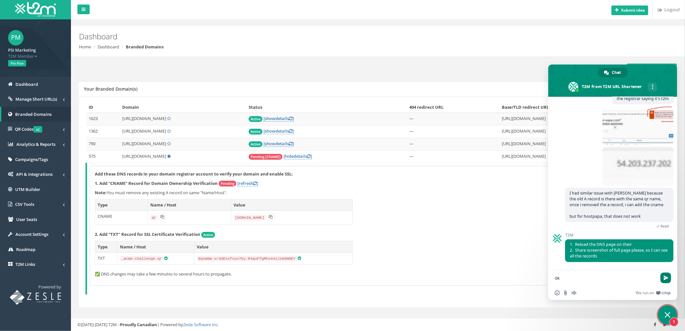  I want to click on a: Default, so click(169, 156).